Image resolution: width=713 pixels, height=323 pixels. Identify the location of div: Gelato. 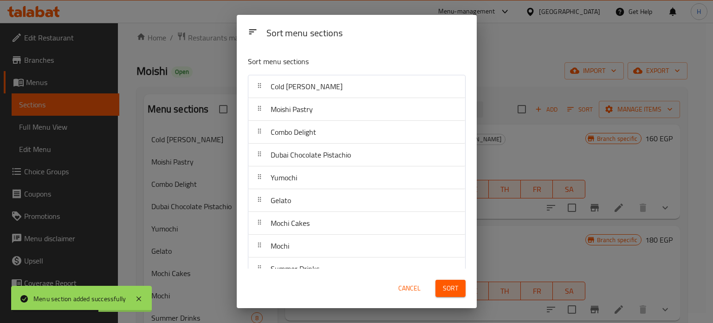
(356, 200).